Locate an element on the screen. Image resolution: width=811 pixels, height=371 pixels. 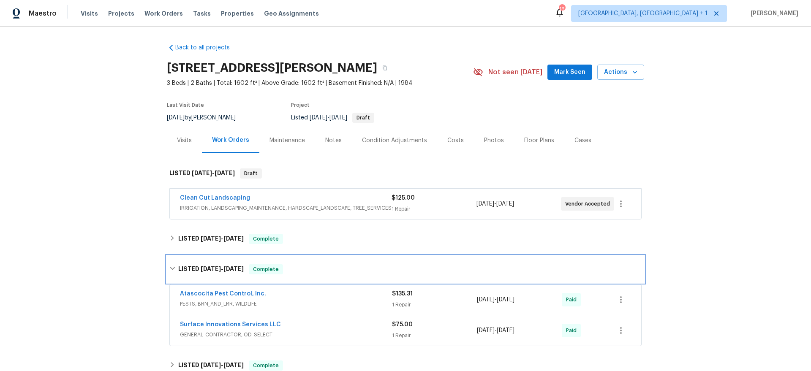
span: 3 Beds | 2 Baths | Total: 1602 ft² | Above Grade: 1602 ft² | Basement Finished: N/A | 1984 is located at coordinates (320, 83).